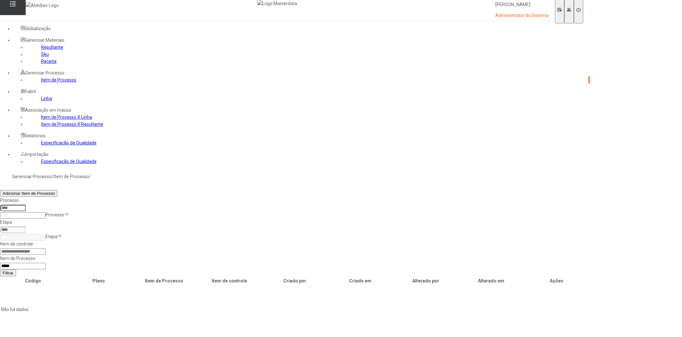 The image size is (682, 337). Describe the element at coordinates (66, 117) in the screenshot. I see `a: Item de Processo X Linha` at that location.